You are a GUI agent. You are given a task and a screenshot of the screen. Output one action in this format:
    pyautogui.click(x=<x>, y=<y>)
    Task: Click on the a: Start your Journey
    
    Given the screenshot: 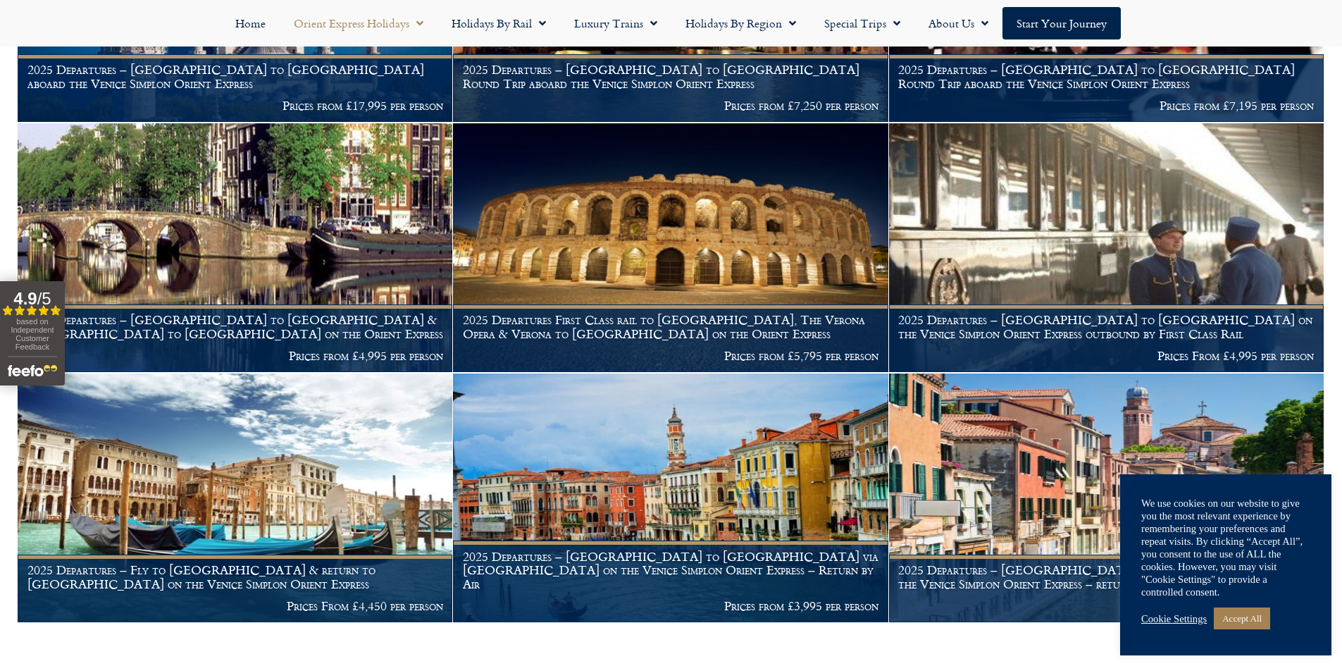 What is the action you would take?
    pyautogui.click(x=1062, y=23)
    